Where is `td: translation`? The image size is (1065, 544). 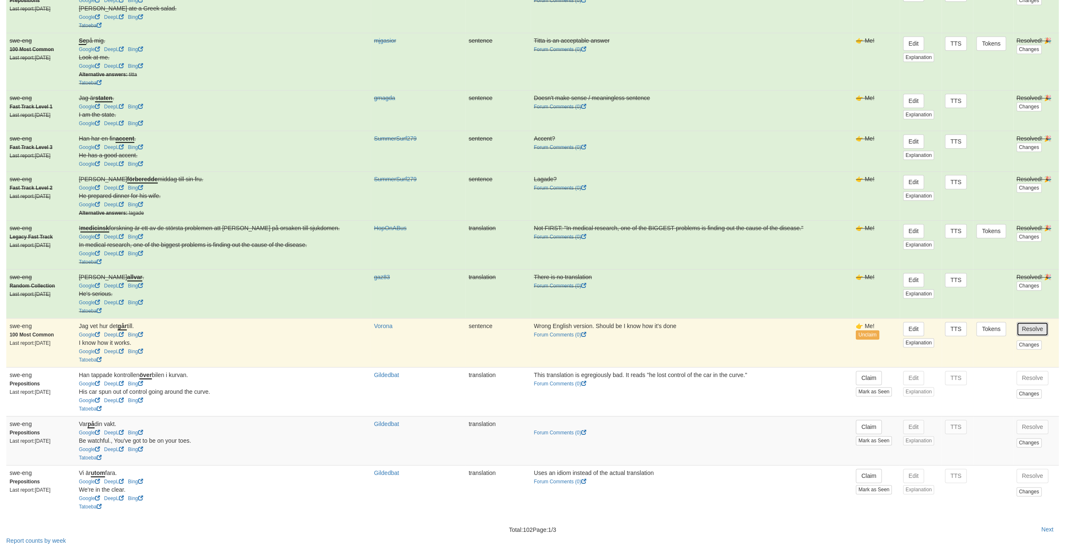
td: translation is located at coordinates (498, 440).